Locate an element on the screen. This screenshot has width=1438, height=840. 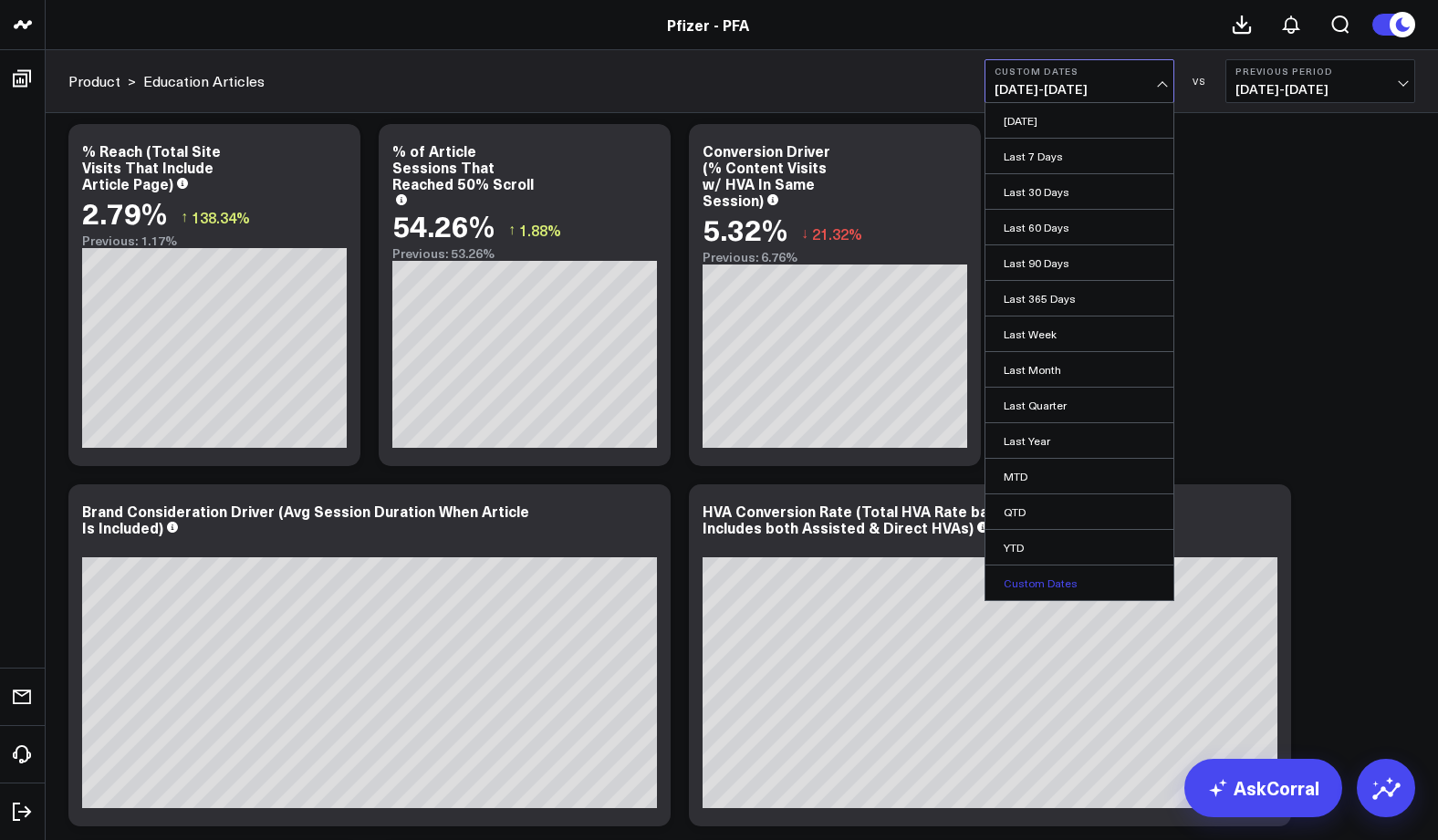
a: Custom Dates is located at coordinates (1080, 583).